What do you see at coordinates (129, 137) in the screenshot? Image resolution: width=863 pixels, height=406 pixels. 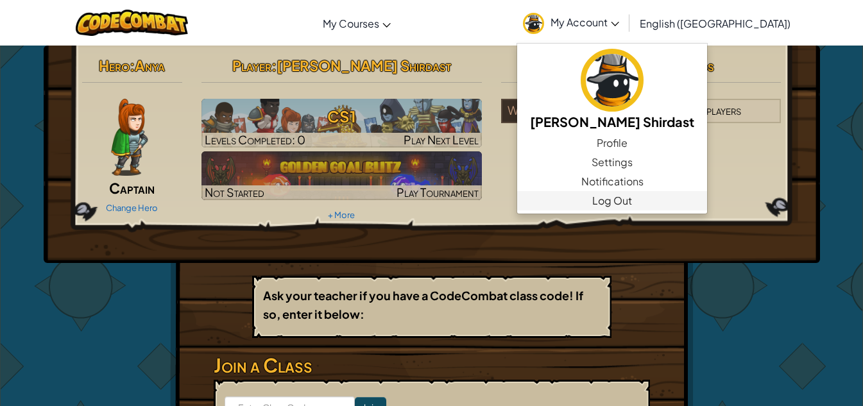 I see `img: captain-pose.png` at bounding box center [129, 137].